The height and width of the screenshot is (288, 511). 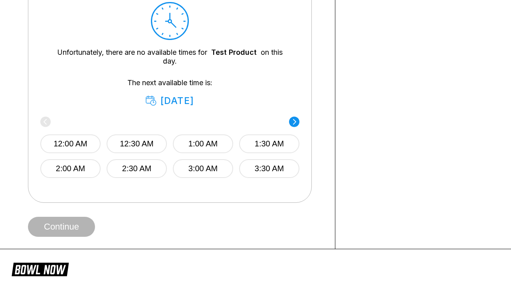 What do you see at coordinates (70, 143) in the screenshot?
I see `button: 12:00 AM` at bounding box center [70, 143].